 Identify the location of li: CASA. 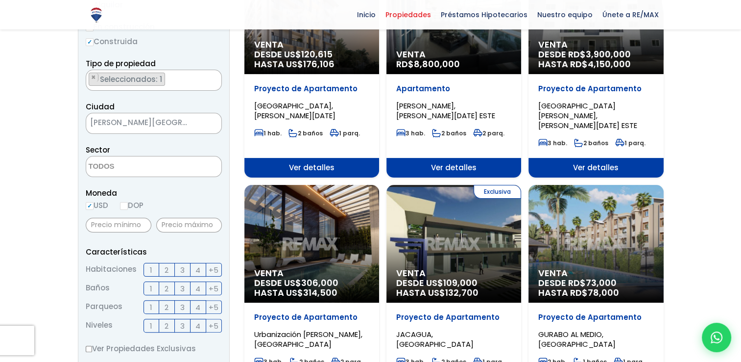
(127, 79).